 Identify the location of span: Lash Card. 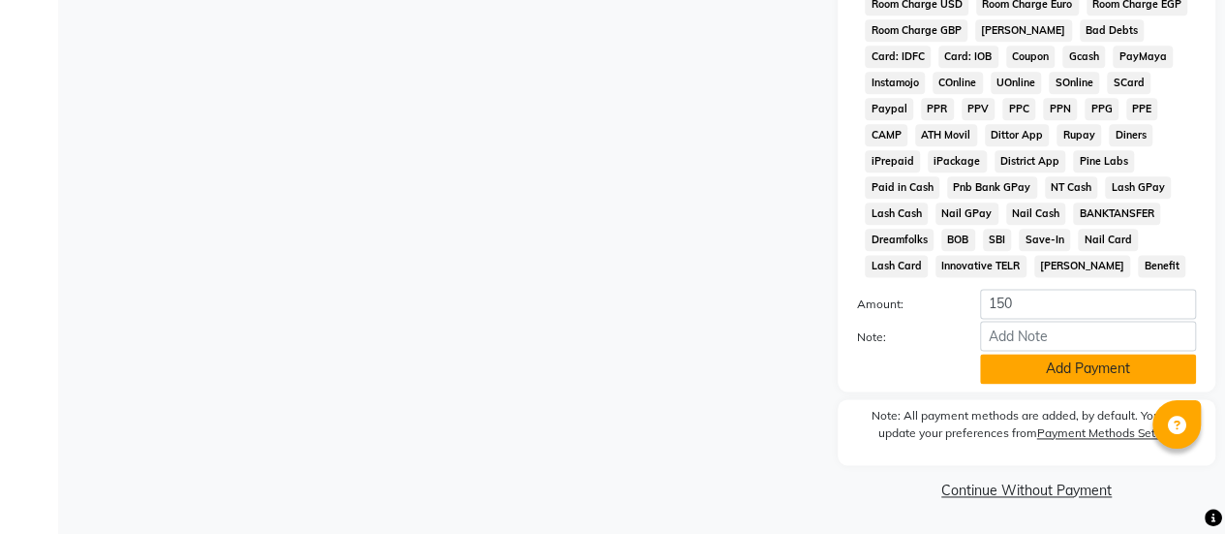
(896, 265).